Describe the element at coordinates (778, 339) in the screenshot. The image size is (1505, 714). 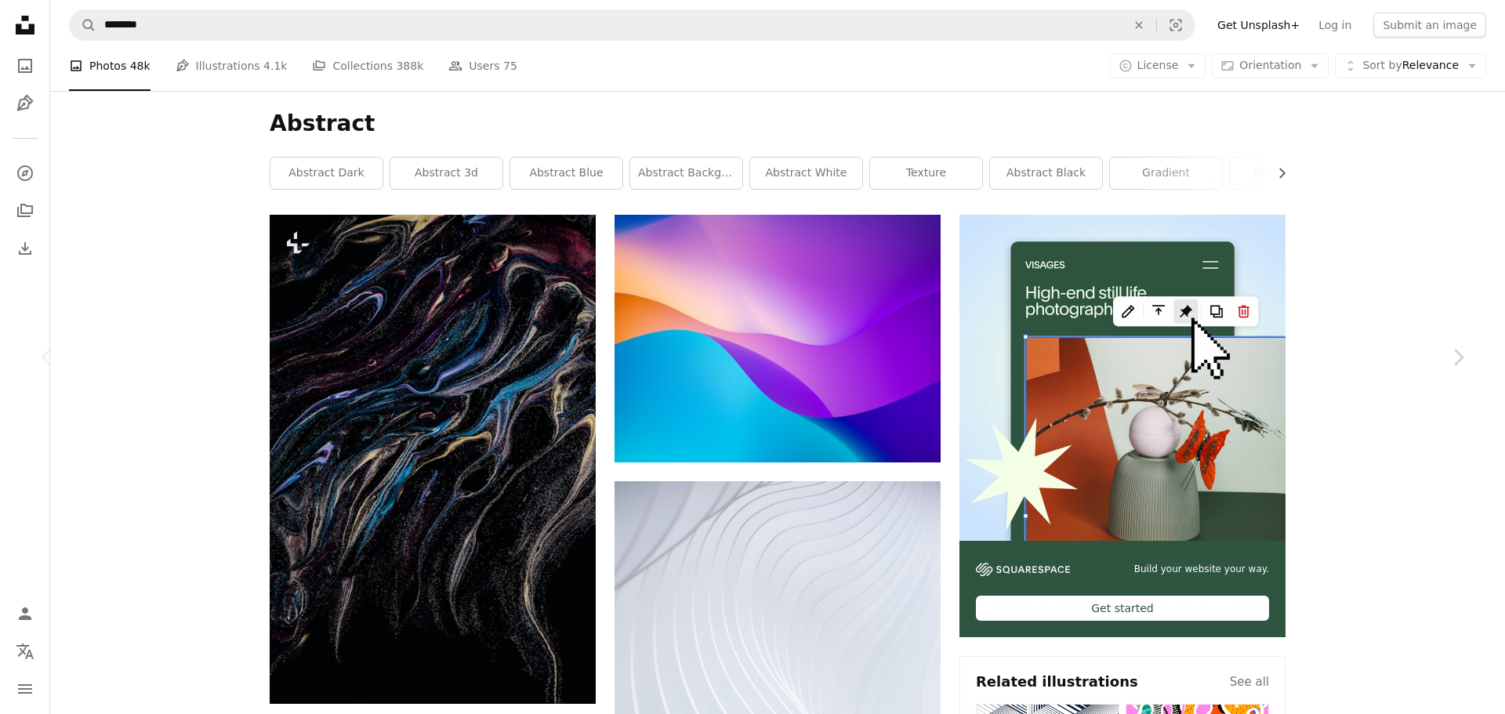
I see `img: blue orange and yellow wallpaper` at that location.